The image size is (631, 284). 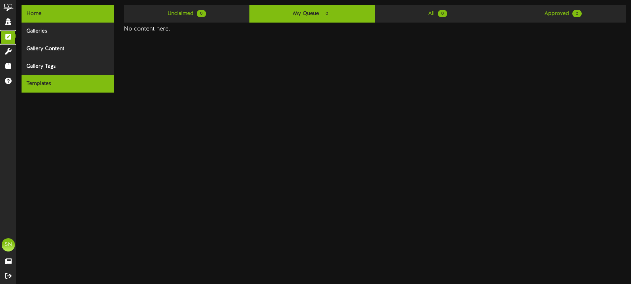 I want to click on div: Gallery Content, so click(x=68, y=49).